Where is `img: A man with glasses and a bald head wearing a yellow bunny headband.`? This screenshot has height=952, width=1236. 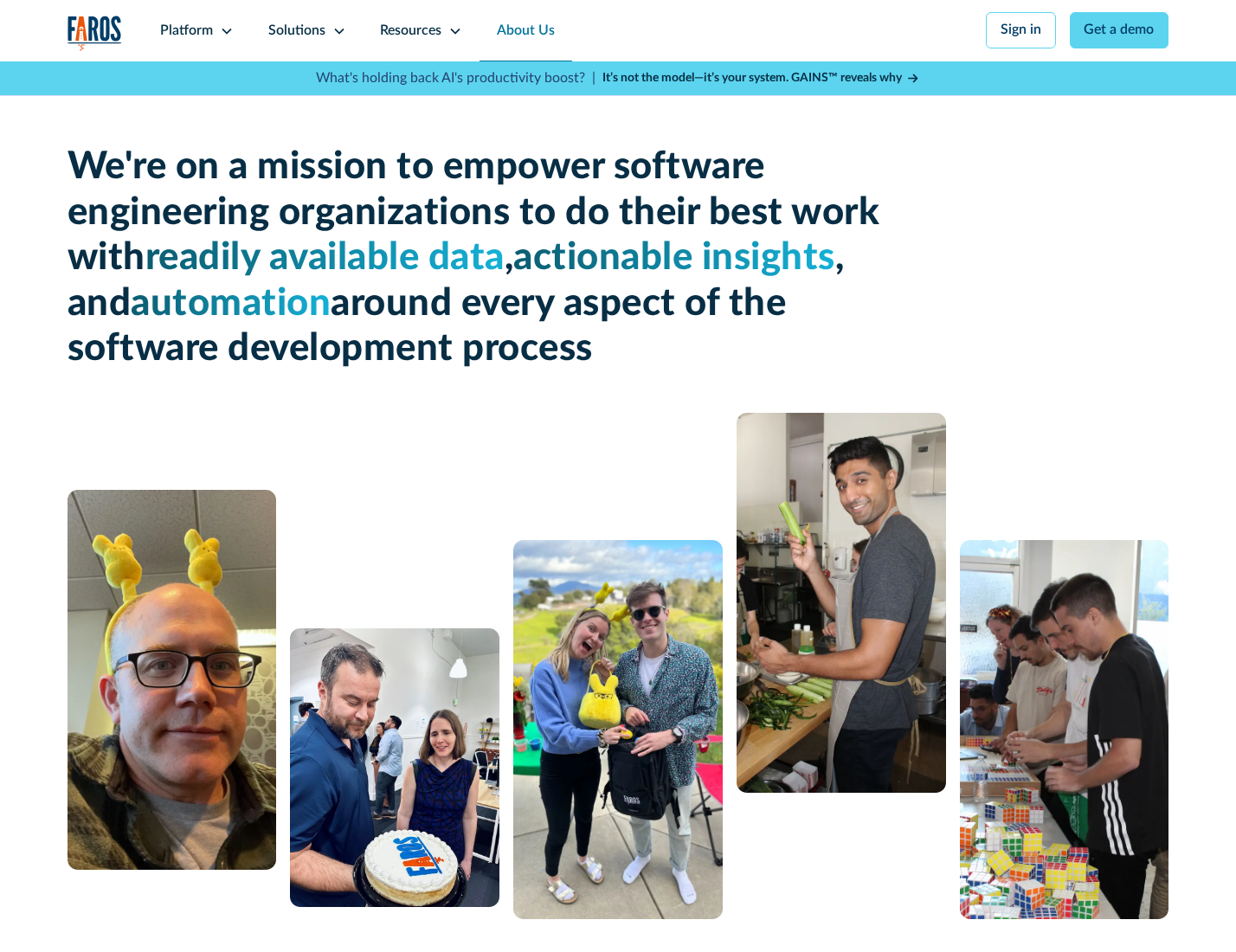
img: A man with glasses and a bald head wearing a yellow bunny headband. is located at coordinates (172, 681).